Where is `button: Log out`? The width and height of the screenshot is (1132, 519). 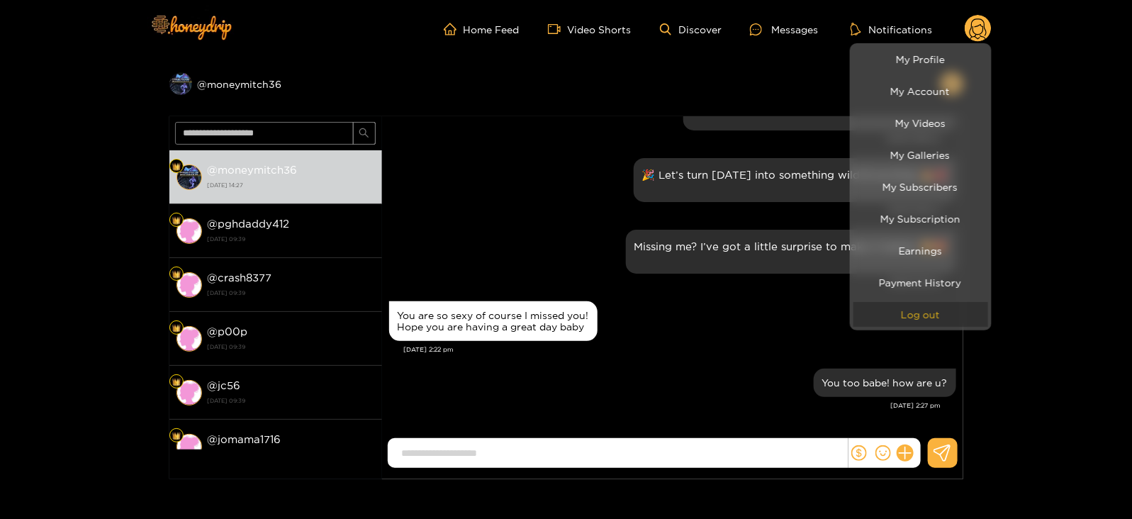
button: Log out is located at coordinates (921, 314).